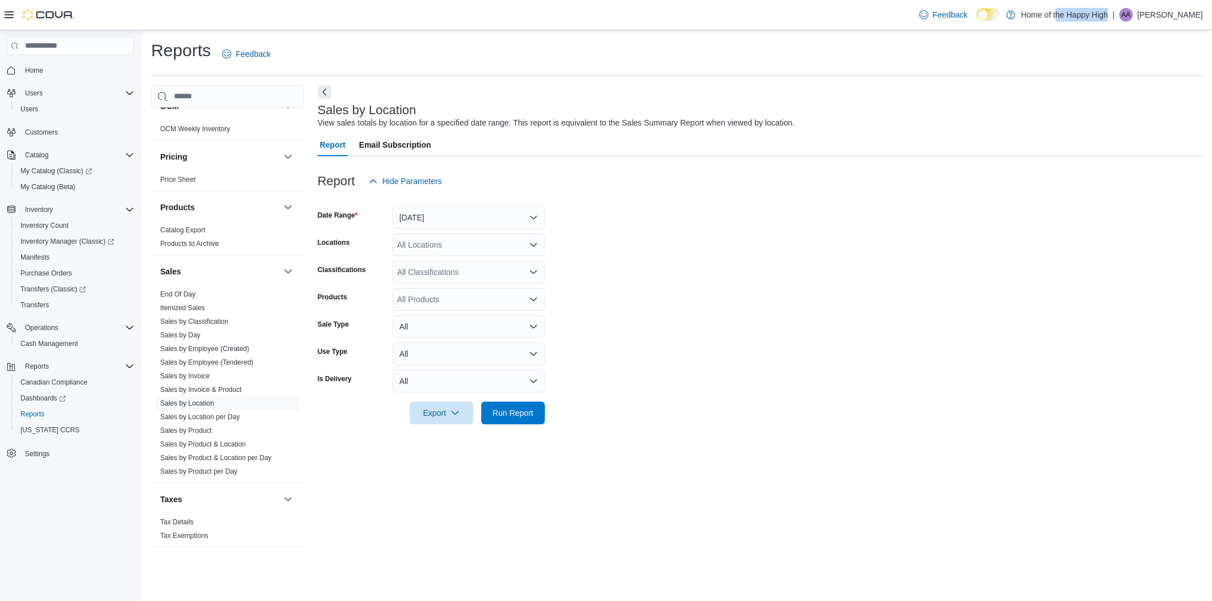  What do you see at coordinates (201, 390) in the screenshot?
I see `a: Sales by Invoice & Product` at bounding box center [201, 390].